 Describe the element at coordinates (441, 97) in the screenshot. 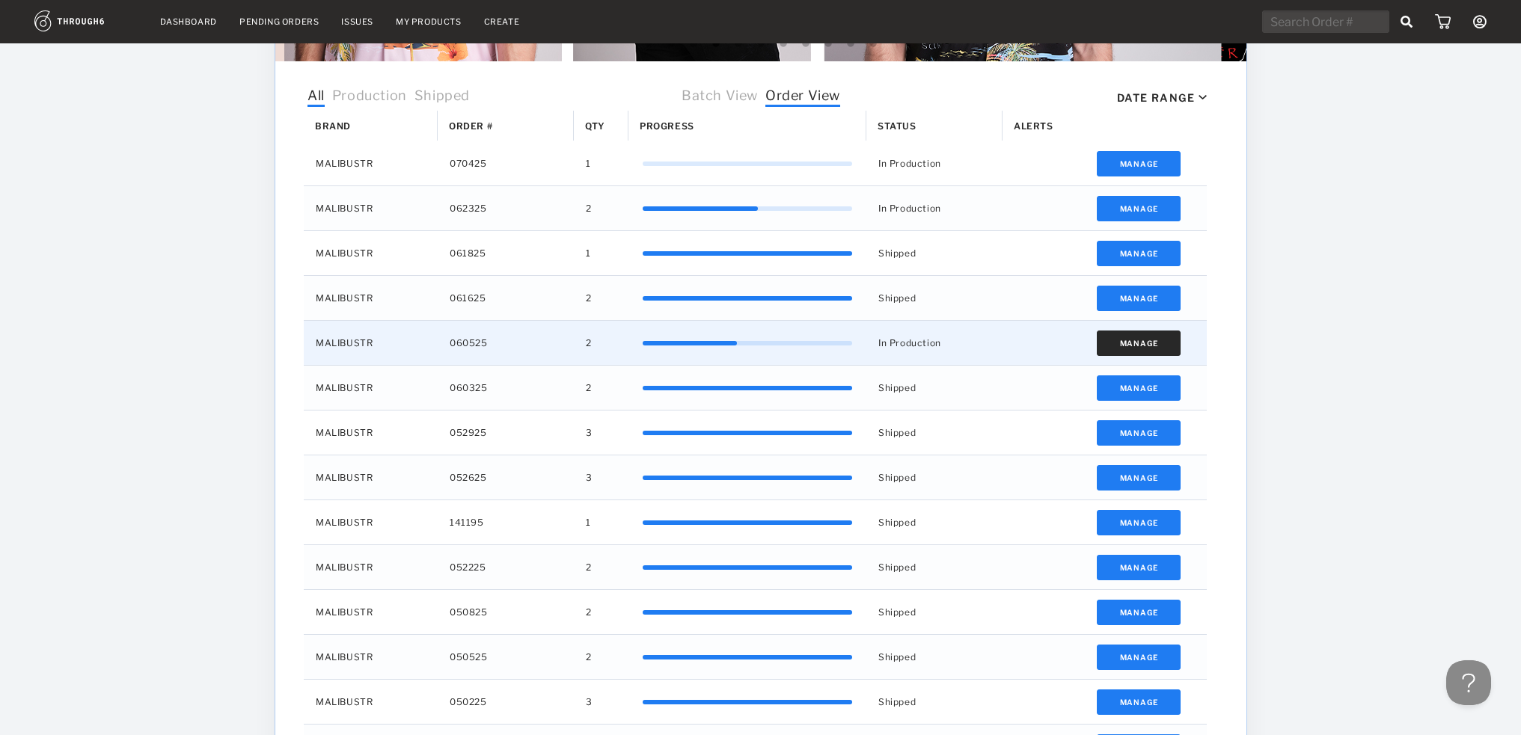

I see `span: Shipped` at that location.